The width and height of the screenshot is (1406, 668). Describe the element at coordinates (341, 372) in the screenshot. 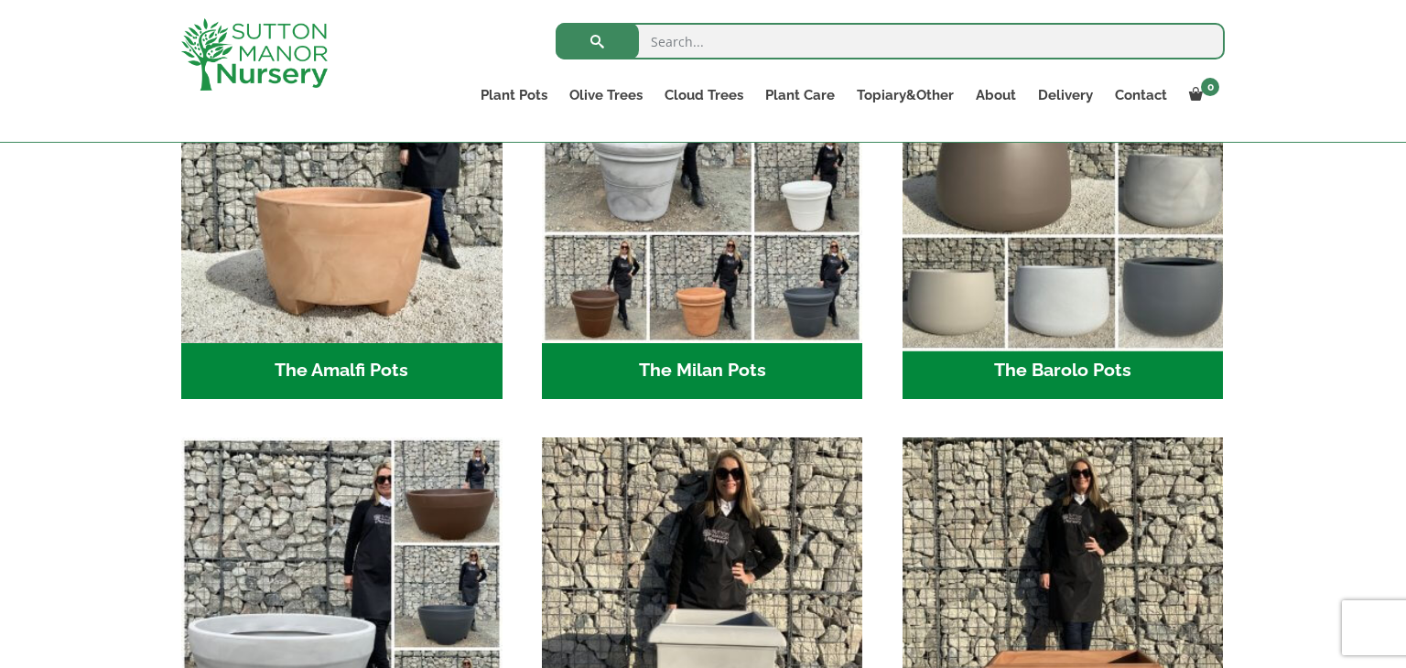

I see `h2: The Amalfi Pots` at that location.